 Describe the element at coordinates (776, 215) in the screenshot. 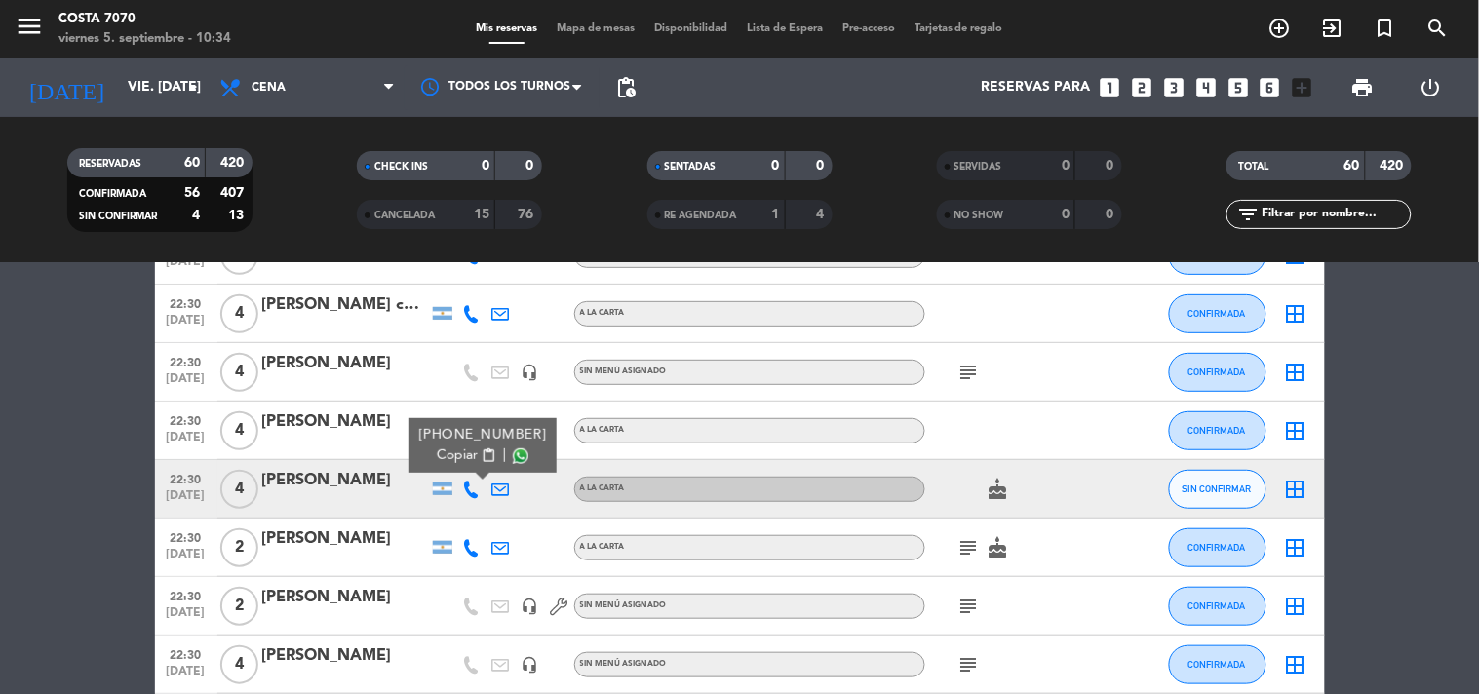

I see `strong: 1` at that location.